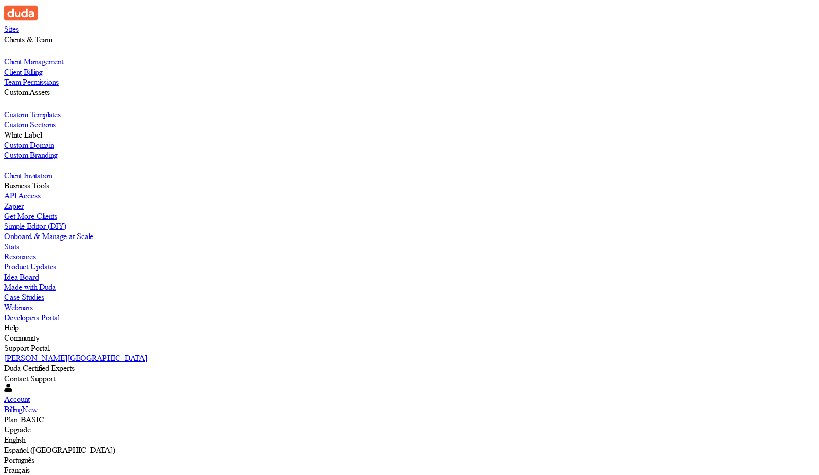 The image size is (819, 475). I want to click on label: Client Management, so click(33, 61).